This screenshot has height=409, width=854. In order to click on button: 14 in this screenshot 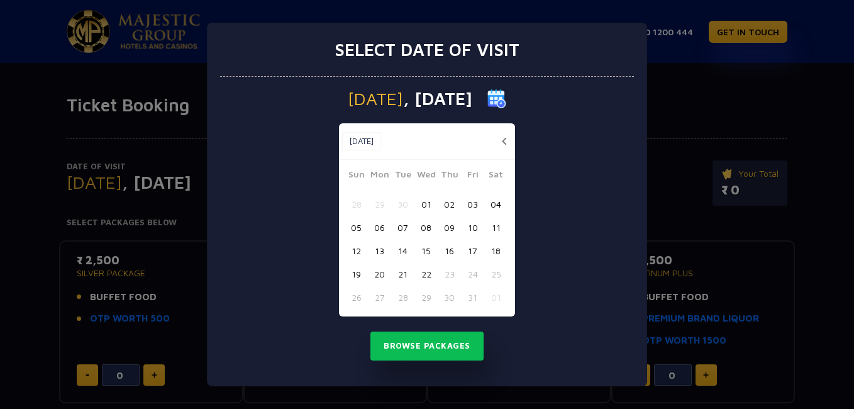, I will do `click(402, 250)`.